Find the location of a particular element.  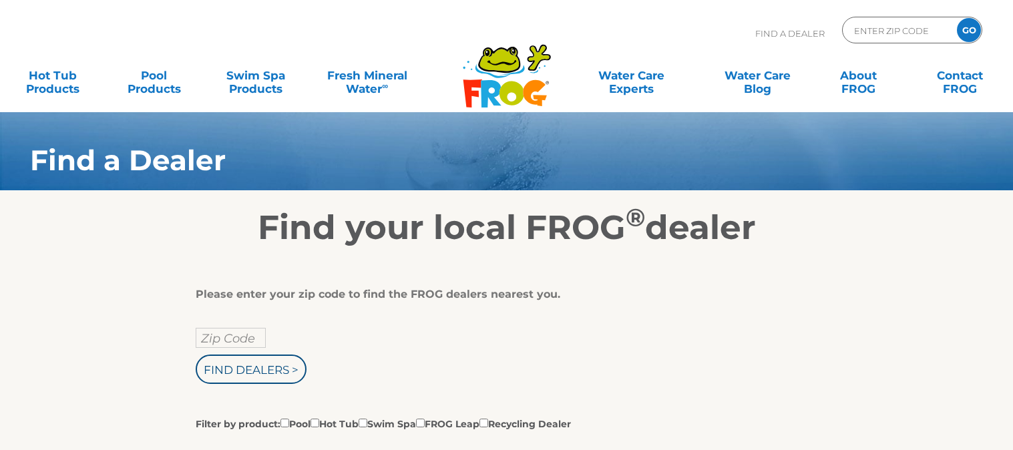

h2: Find your local FROG dealer is located at coordinates (506, 228).